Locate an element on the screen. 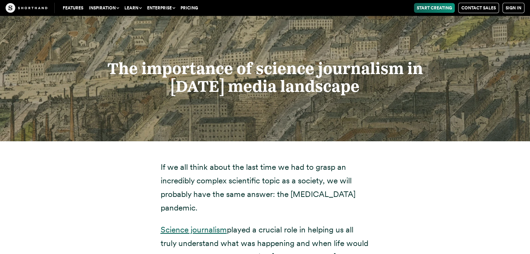 The height and width of the screenshot is (254, 530). u: Science journalism is located at coordinates (194, 230).